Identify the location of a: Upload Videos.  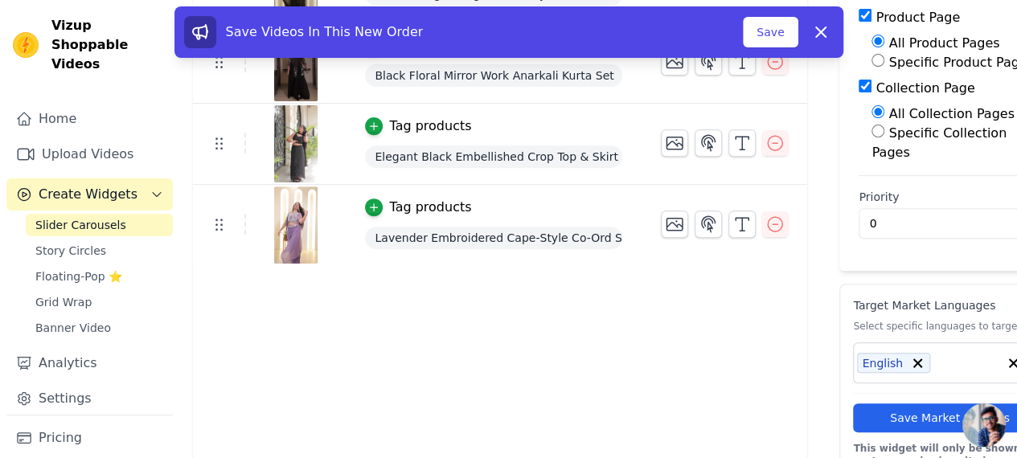
(89, 154).